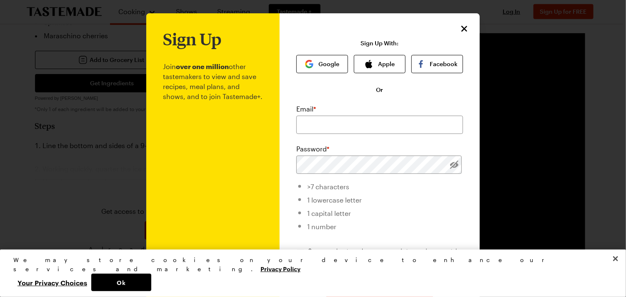 This screenshot has height=297, width=626. What do you see at coordinates (334, 200) in the screenshot?
I see `span: 1 lowercase letter` at bounding box center [334, 200].